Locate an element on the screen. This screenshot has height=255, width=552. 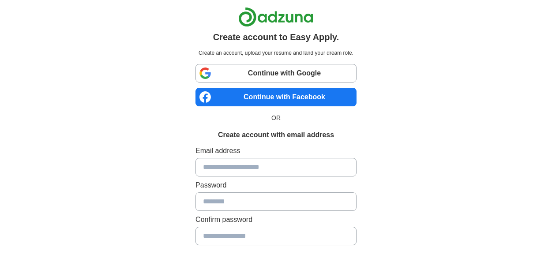
a: Continue with Google is located at coordinates (276, 73).